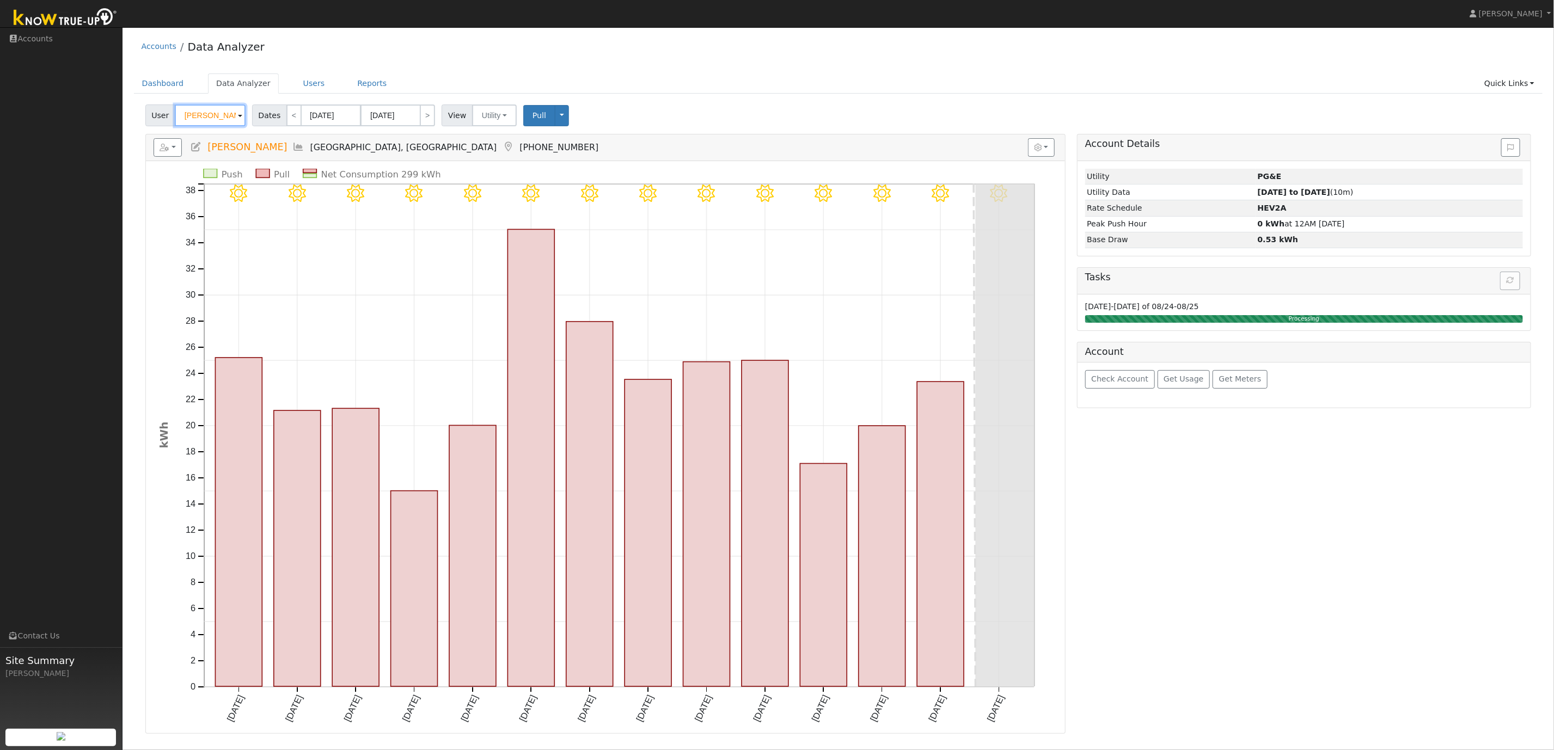 The image size is (1554, 750). Describe the element at coordinates (590, 193) in the screenshot. I see `i: 8/21 - Clear` at that location.